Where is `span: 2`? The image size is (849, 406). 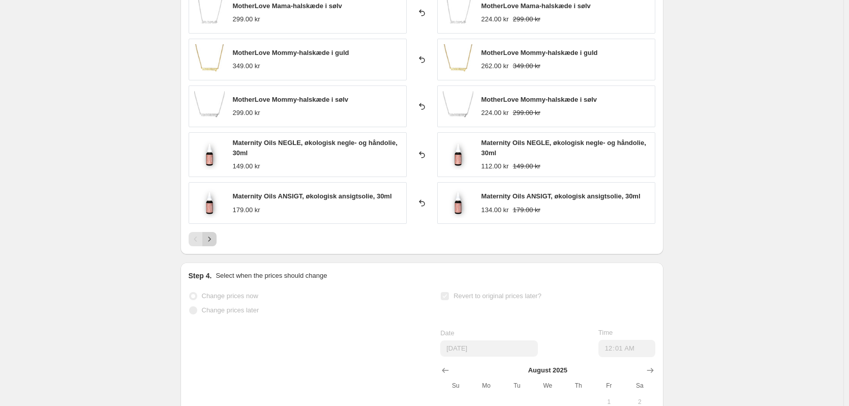
span: 2 is located at coordinates (639, 401).